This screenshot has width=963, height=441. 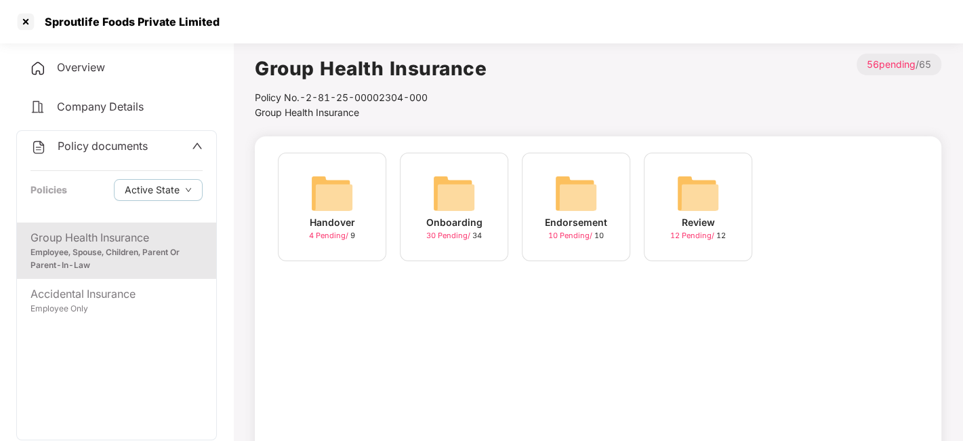 I want to click on div: Employee Only, so click(x=117, y=308).